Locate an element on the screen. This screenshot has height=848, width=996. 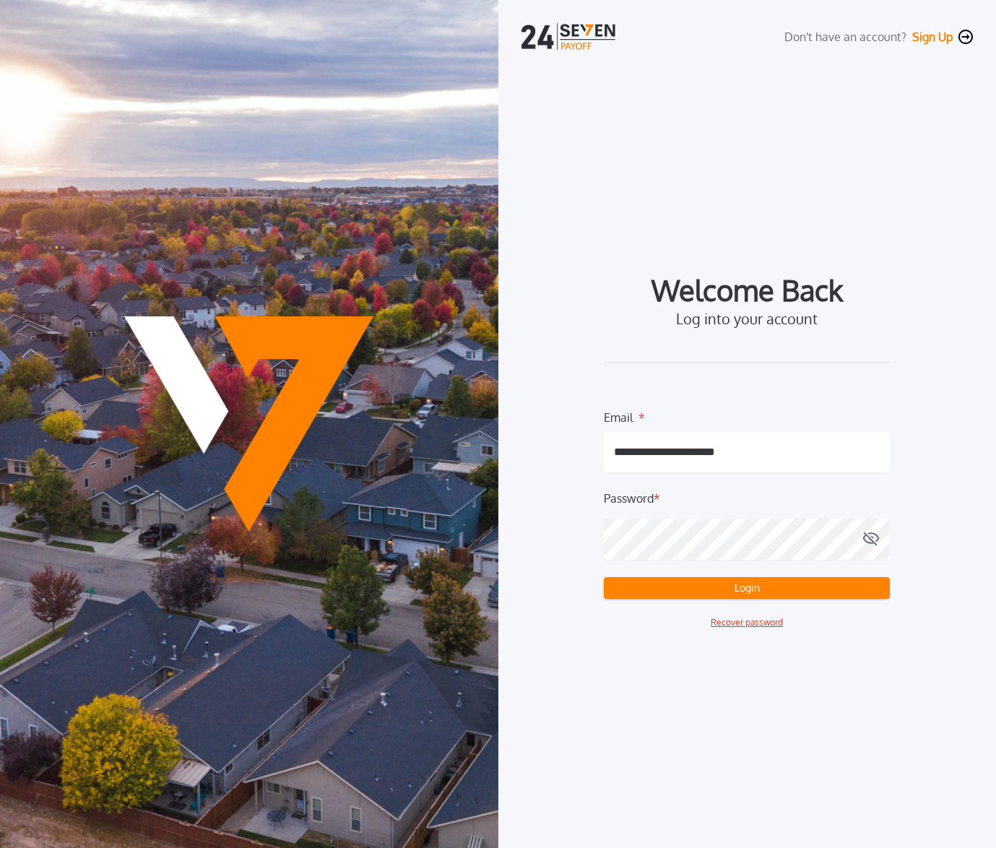
button: Password* is located at coordinates (871, 539).